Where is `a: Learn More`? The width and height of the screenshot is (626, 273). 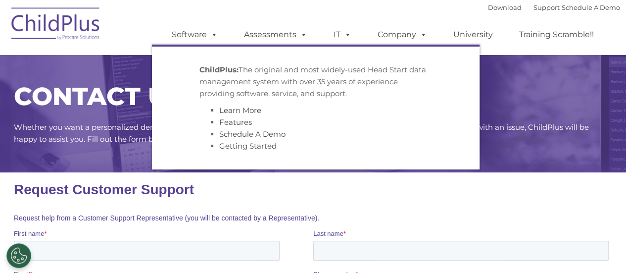
a: Learn More is located at coordinates (240, 110).